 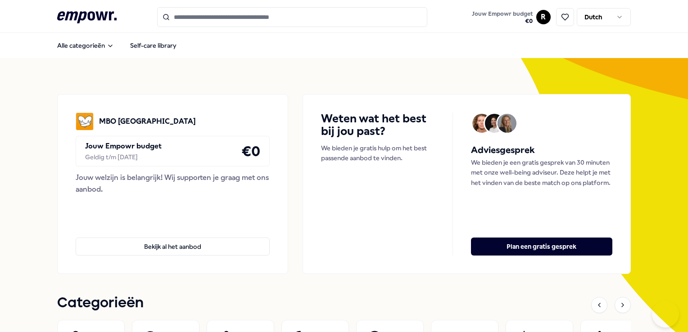 What do you see at coordinates (542, 150) in the screenshot?
I see `h5: Adviesgesprek` at bounding box center [542, 150].